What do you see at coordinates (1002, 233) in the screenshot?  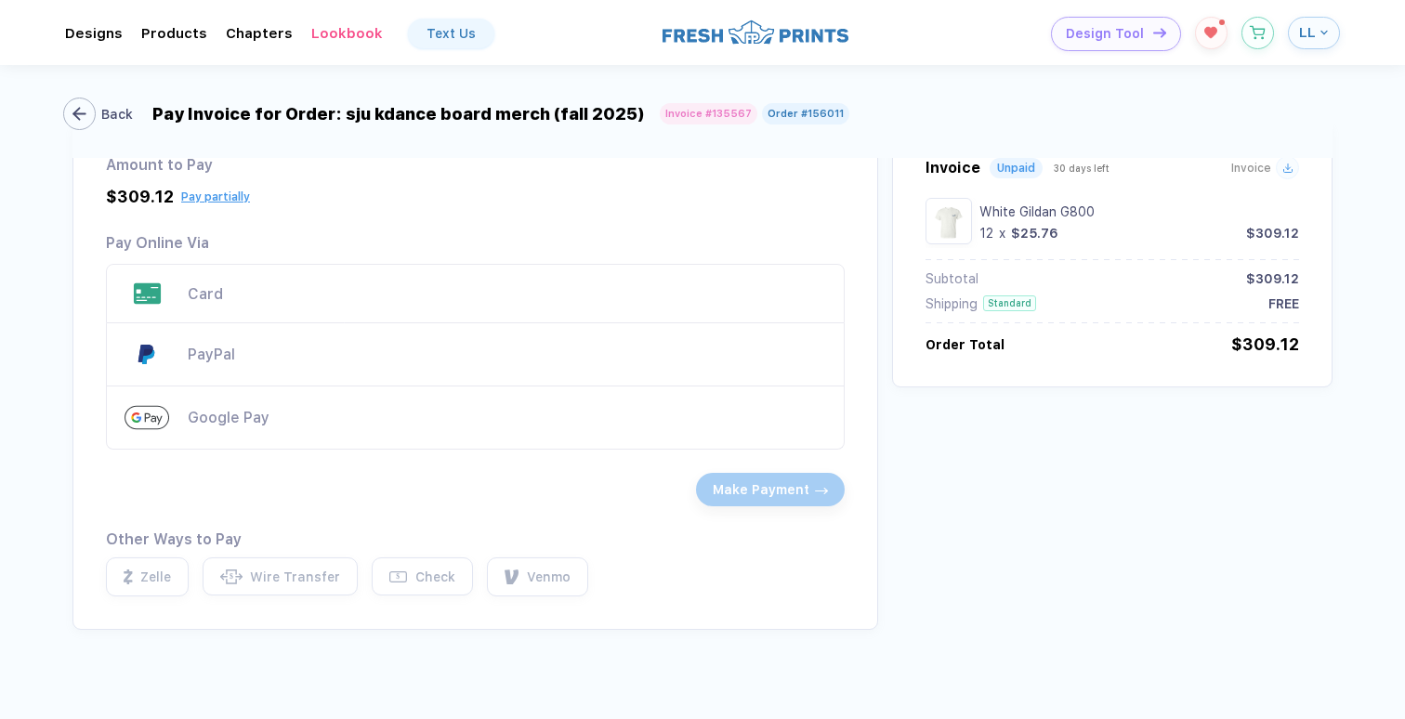 I see `div: x` at bounding box center [1002, 233].